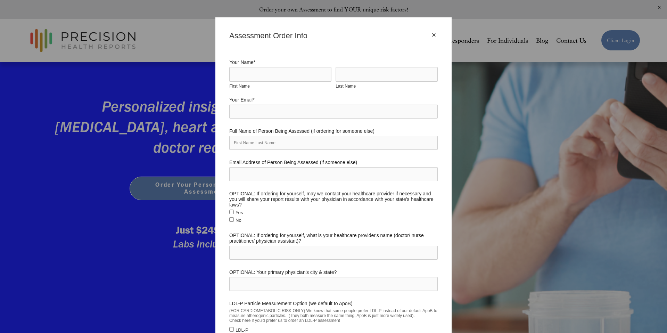 This screenshot has height=333, width=667. Describe the element at coordinates (231, 219) in the screenshot. I see `input: No` at that location.